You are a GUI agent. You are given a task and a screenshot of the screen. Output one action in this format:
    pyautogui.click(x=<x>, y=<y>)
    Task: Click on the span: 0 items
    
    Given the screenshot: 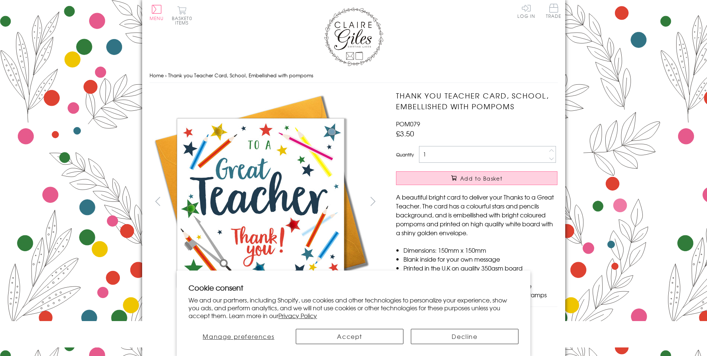 What is the action you would take?
    pyautogui.click(x=184, y=20)
    